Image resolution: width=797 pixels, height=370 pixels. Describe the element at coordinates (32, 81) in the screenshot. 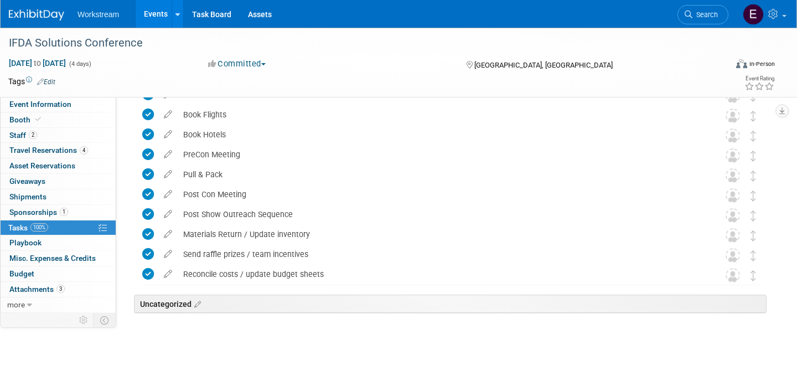

I see `td: Tags` at that location.